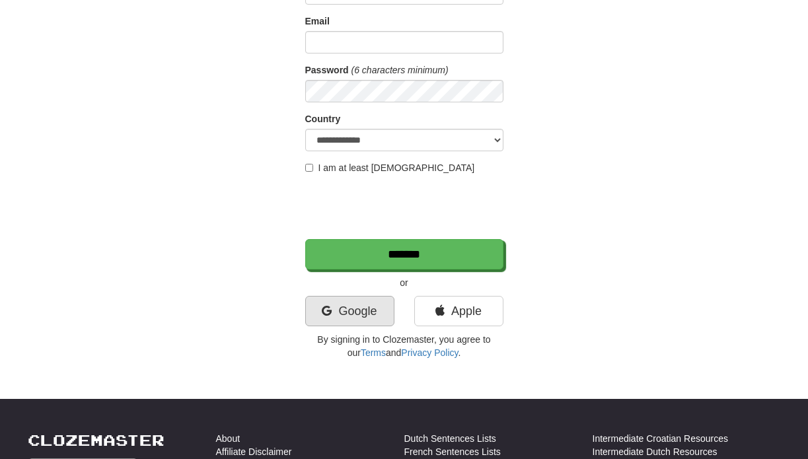  What do you see at coordinates (327, 70) in the screenshot?
I see `label: Password` at bounding box center [327, 70].